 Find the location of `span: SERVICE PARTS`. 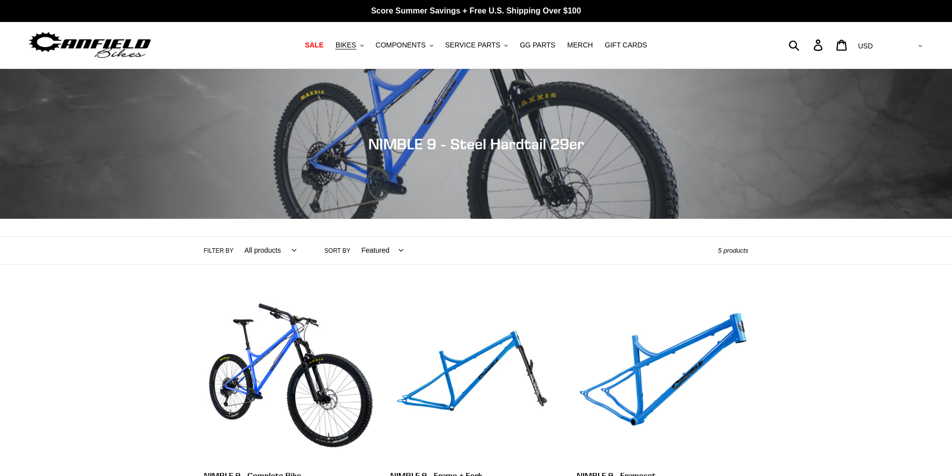

span: SERVICE PARTS is located at coordinates (473, 45).